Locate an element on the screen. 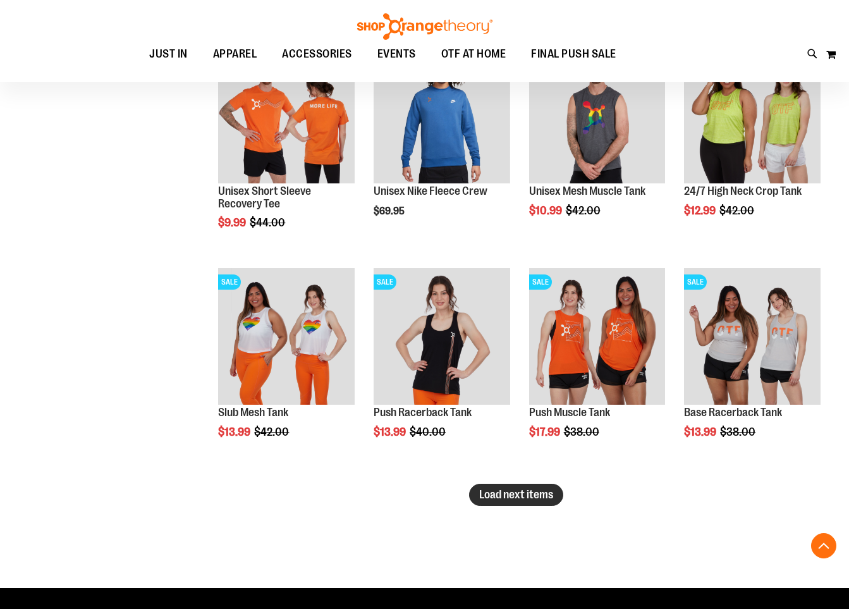 The width and height of the screenshot is (849, 609). img: Shop Orangetheory is located at coordinates (425, 27).